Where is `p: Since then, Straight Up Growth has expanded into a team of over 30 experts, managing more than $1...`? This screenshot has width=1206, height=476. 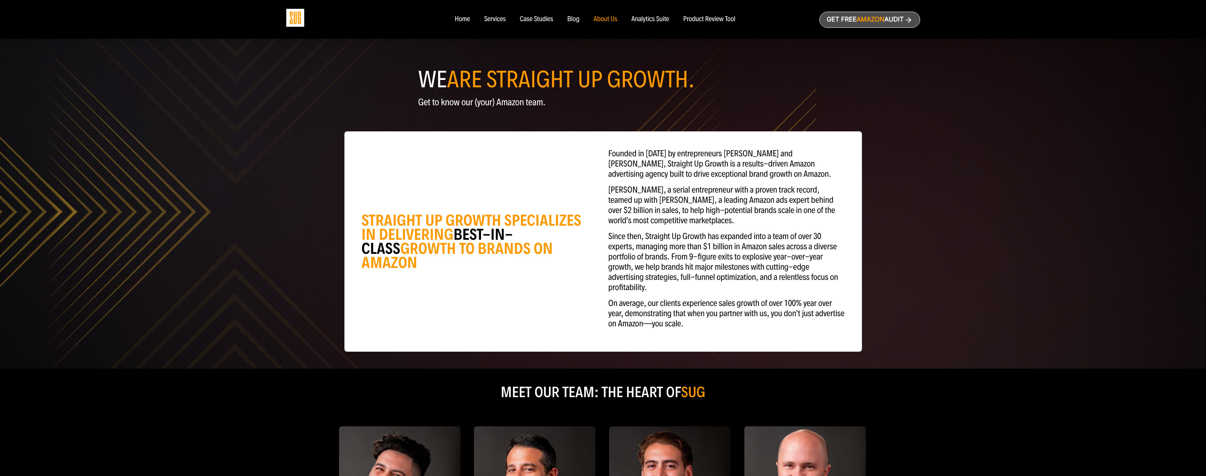 p: Since then, Straight Up Growth has expanded into a team of over 30 experts, managing more than $1... is located at coordinates (727, 262).